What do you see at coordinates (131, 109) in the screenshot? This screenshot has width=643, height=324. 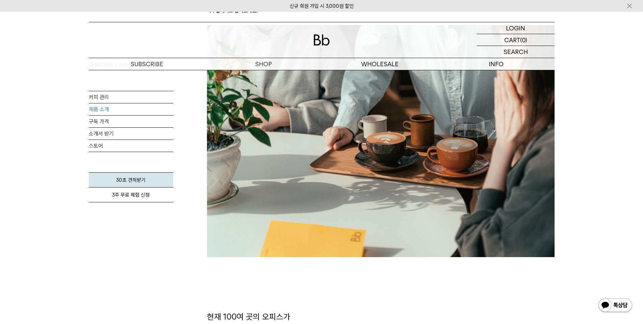 I see `a: 제품 소개` at bounding box center [131, 109].